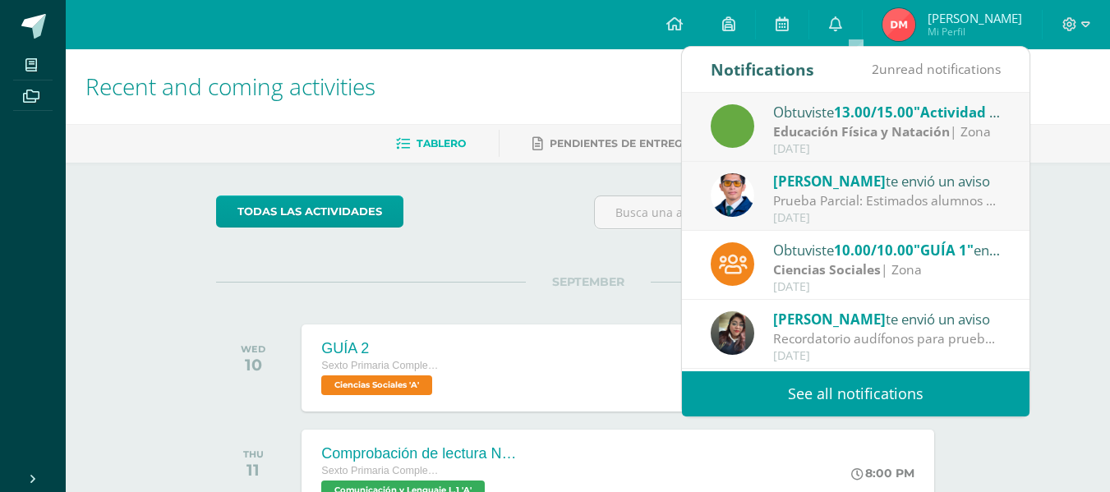 This screenshot has width=1110, height=492. What do you see at coordinates (732, 195) in the screenshot?
I see `img: 059ccfba660c78d33e1d6e9d5a6a4bb6.png` at bounding box center [732, 195].